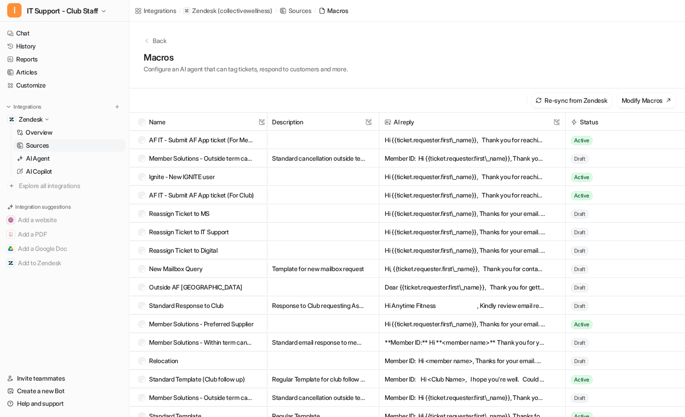 The image size is (685, 417). What do you see at coordinates (465, 342) in the screenshot?
I see `button: **Member ID:** Hi **<member name>** Thank you for your email. As you are still within your minimu...` at bounding box center [465, 342].